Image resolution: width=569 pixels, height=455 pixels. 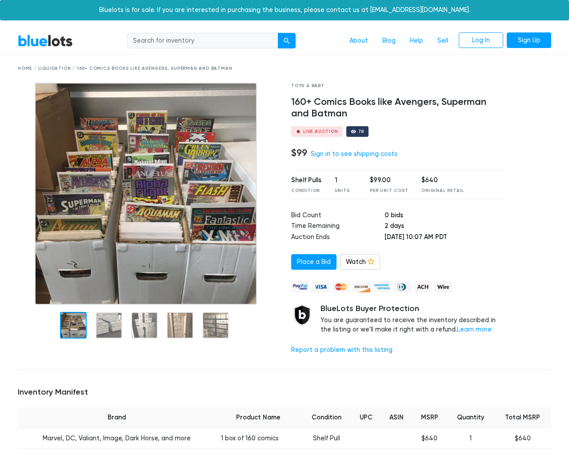 What do you see at coordinates (258, 438) in the screenshot?
I see `td: 1 box of 160 comics` at bounding box center [258, 438].